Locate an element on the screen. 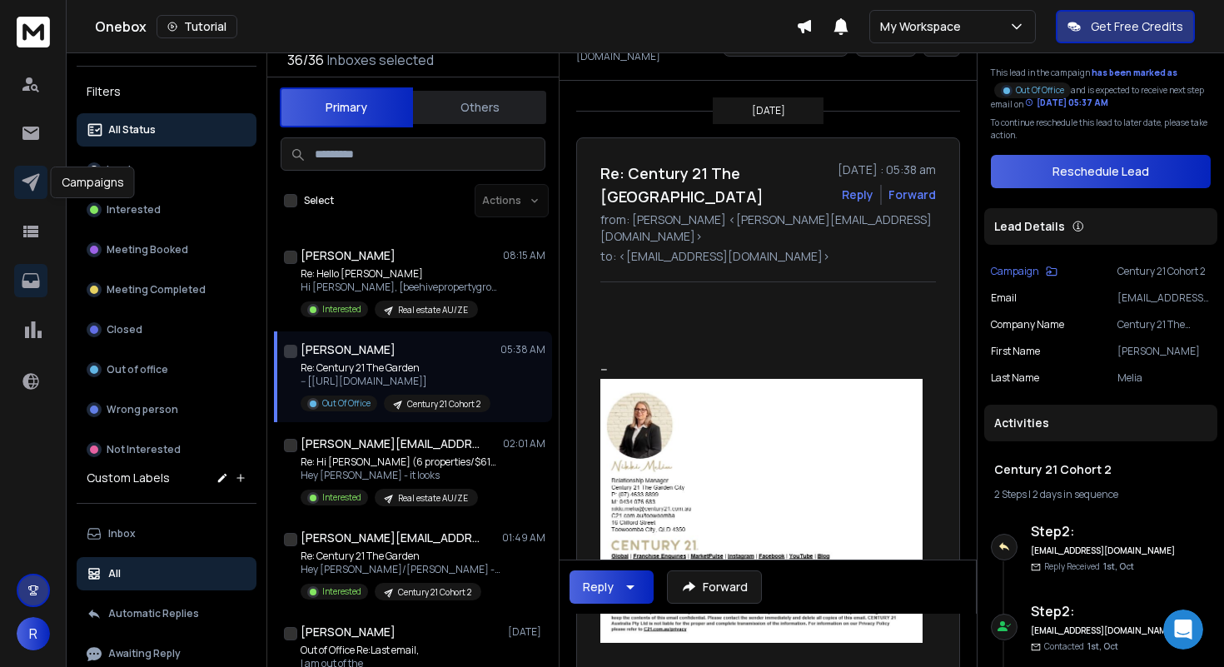  span: 36 / 36 is located at coordinates (306, 60).